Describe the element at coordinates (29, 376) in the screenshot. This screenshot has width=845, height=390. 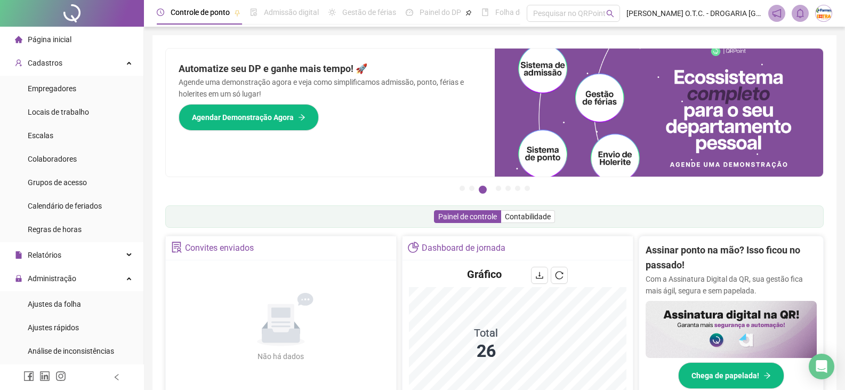
I see `span: facebook` at that location.